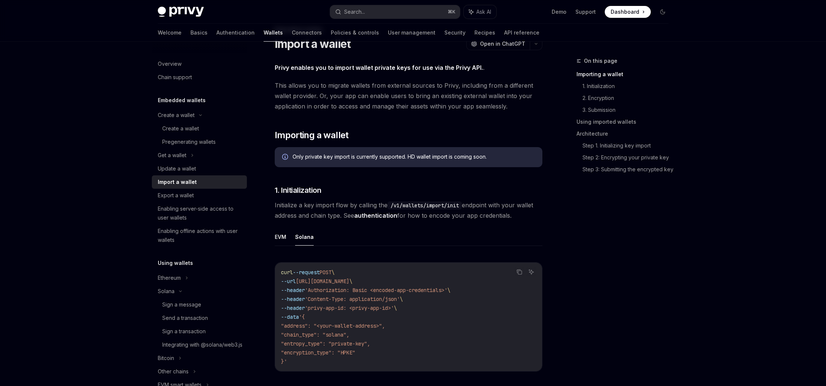 This screenshot has height=386, width=826. I want to click on span: 'Content-Type: application/json', so click(352, 299).